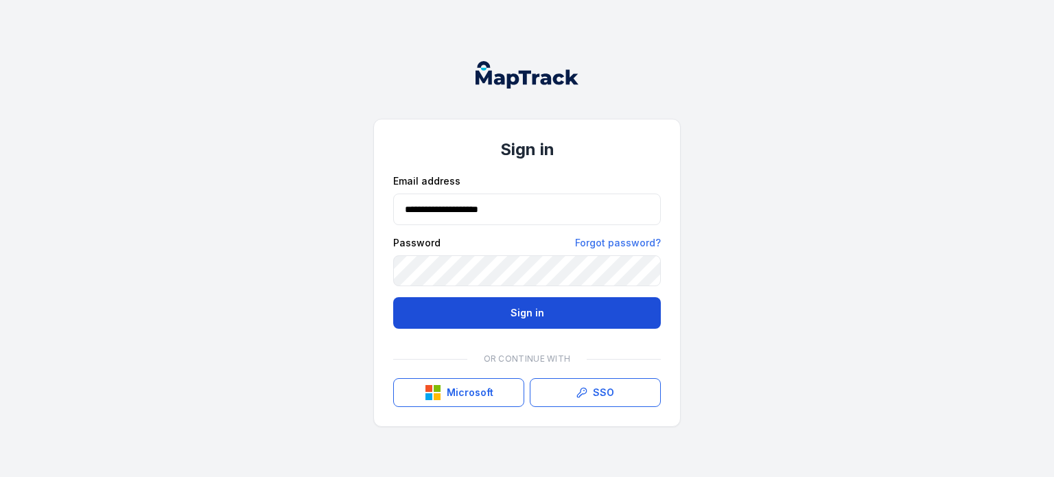  What do you see at coordinates (527, 150) in the screenshot?
I see `h1: Sign in` at bounding box center [527, 150].